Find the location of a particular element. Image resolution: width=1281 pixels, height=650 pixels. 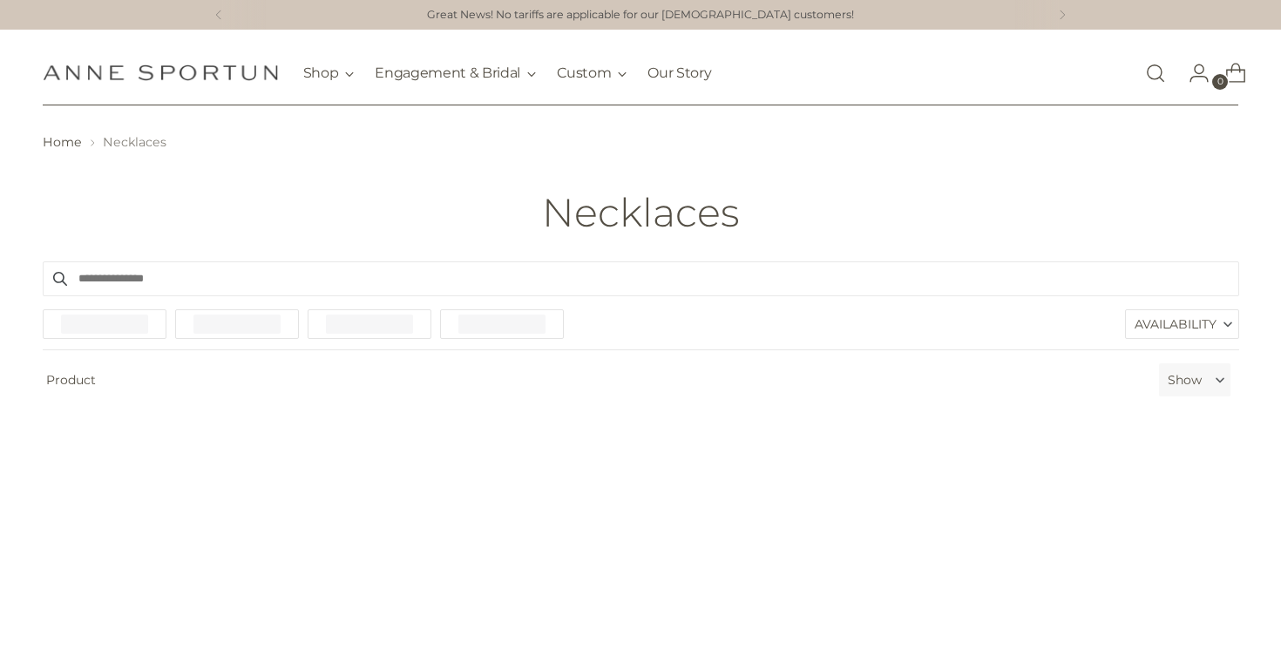

a: Anne Sportun Fine Jewellery is located at coordinates (160, 72).